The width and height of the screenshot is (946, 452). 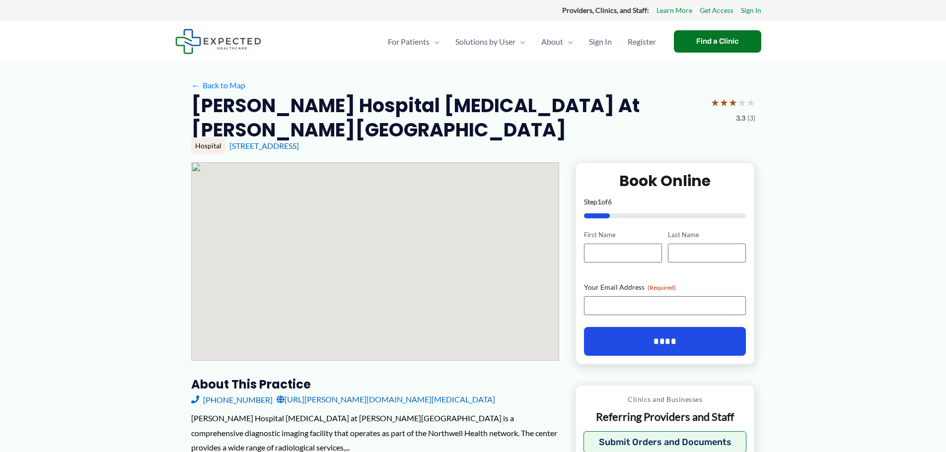 What do you see at coordinates (665, 202) in the screenshot?
I see `p: Step of` at bounding box center [665, 202].